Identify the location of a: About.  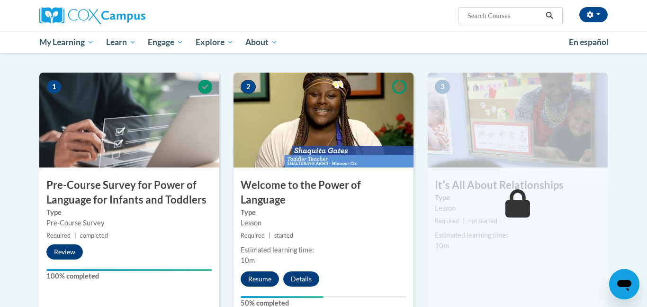
(262, 42).